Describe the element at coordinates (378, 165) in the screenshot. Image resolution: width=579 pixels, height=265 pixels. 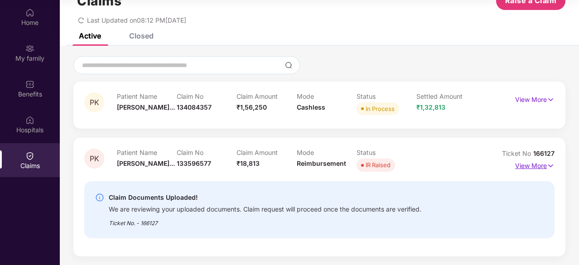
I see `div: IR Raised` at that location.